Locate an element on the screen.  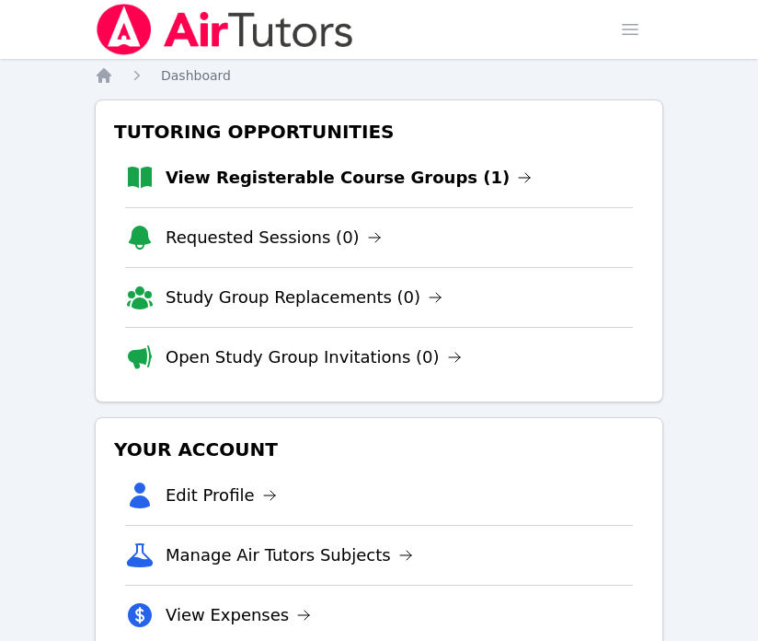
span: Dashboard is located at coordinates (196, 75).